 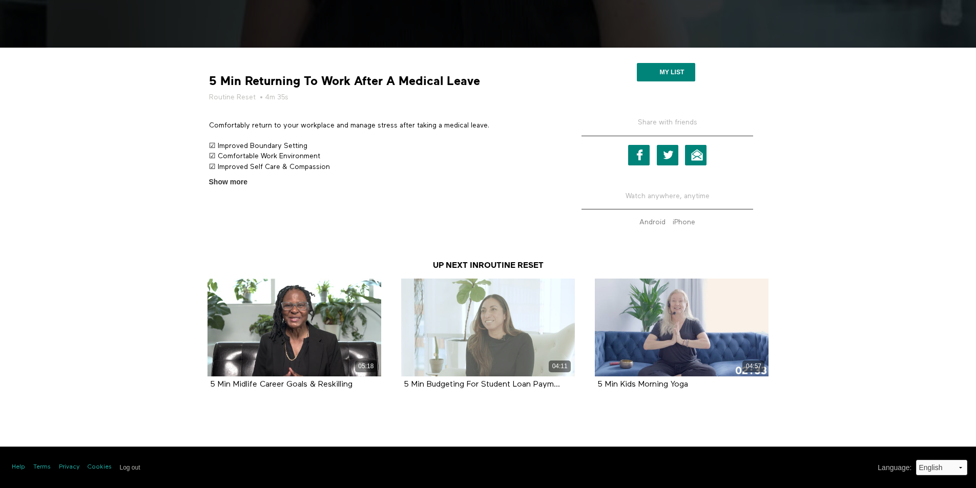 I want to click on a: Email, so click(x=696, y=155).